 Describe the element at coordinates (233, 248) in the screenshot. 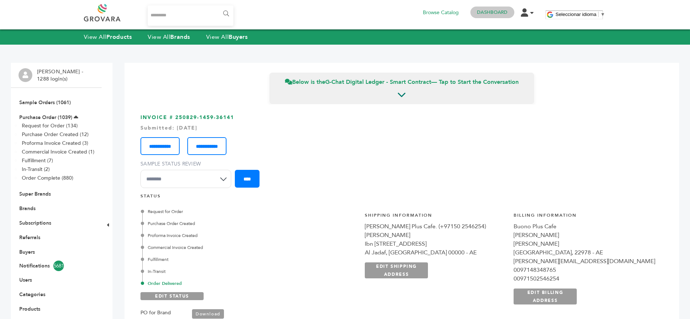

I see `div: Commercial Invoice Created` at that location.